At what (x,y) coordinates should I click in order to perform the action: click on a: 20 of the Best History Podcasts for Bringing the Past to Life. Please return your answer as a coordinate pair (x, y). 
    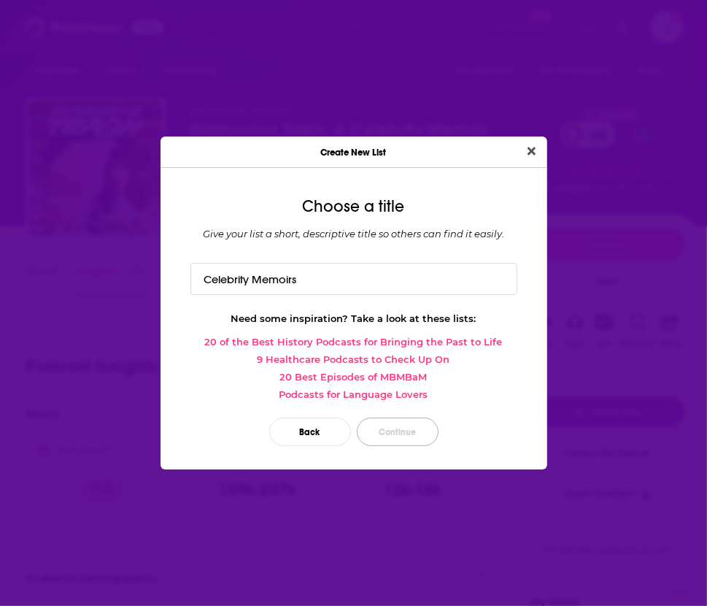
    Looking at the image, I should click on (354, 341).